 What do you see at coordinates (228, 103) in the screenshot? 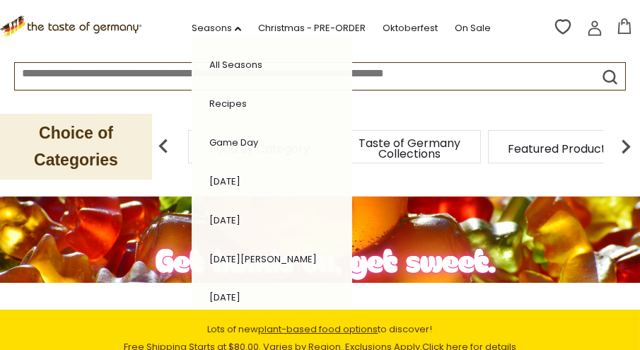
I see `a: Recipes` at bounding box center [228, 103].